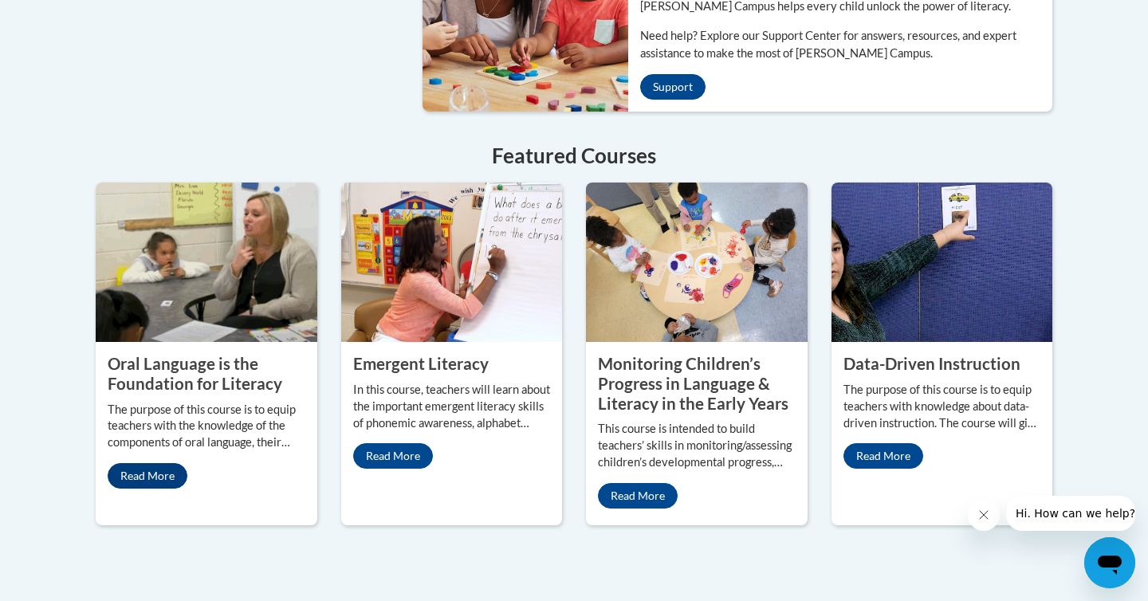  What do you see at coordinates (673, 87) in the screenshot?
I see `a: Support` at bounding box center [673, 87].